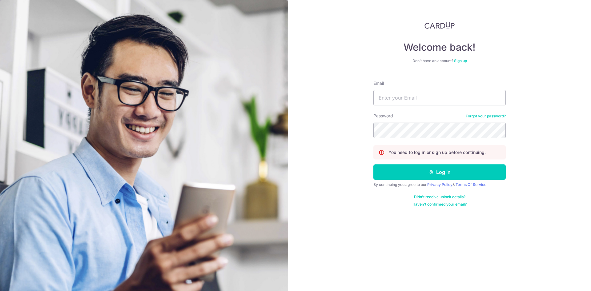  I want to click on a: Sign up, so click(460, 61).